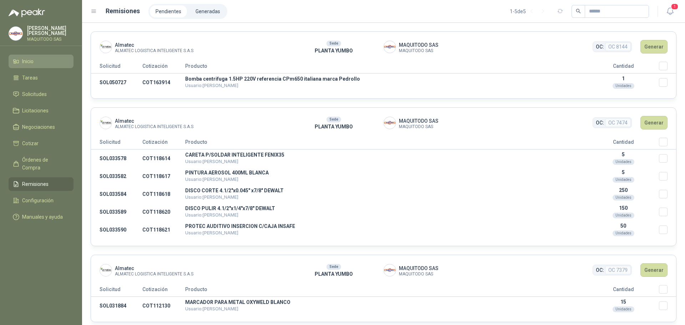 Image resolution: width=685 pixels, height=325 pixels. What do you see at coordinates (618, 123) in the screenshot?
I see `span: OC 7474` at bounding box center [618, 123].